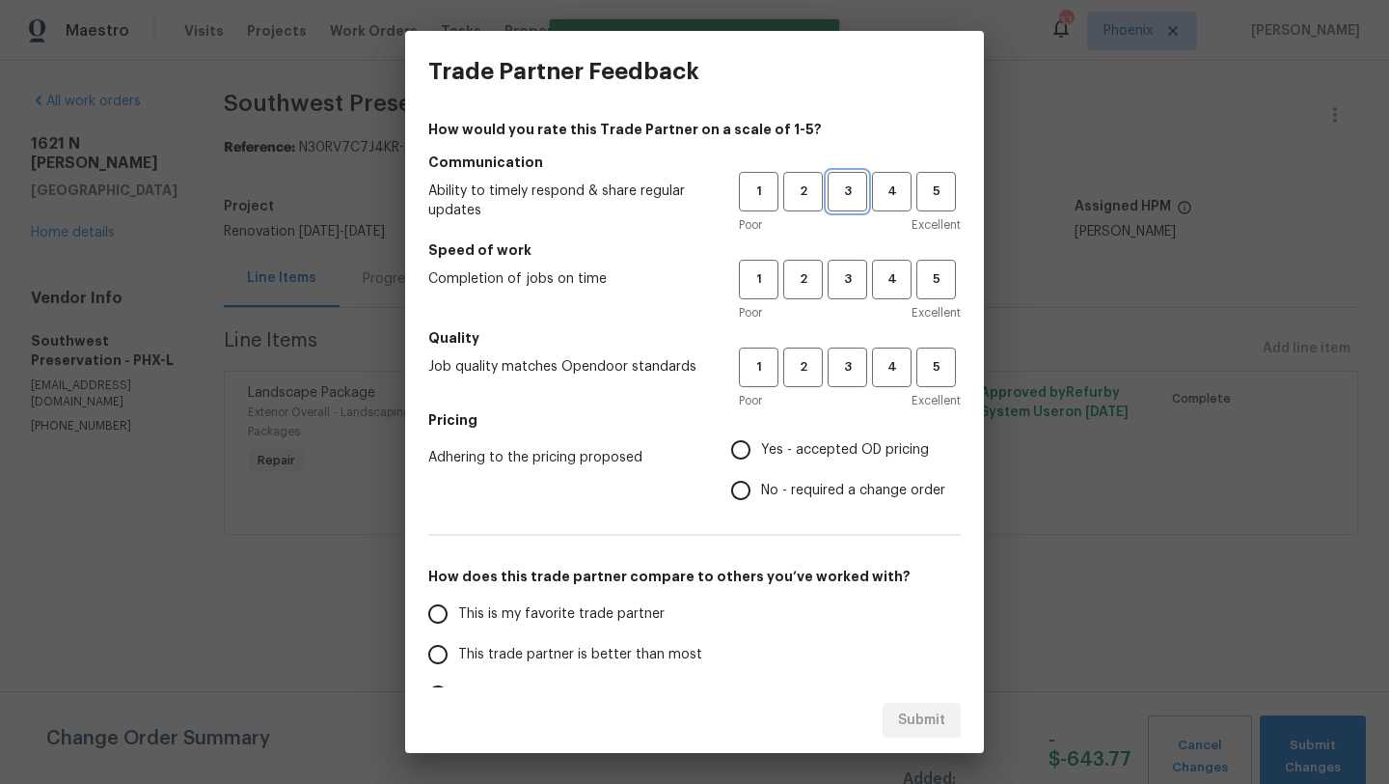  Describe the element at coordinates (853, 490) in the screenshot. I see `span: No - required a change order` at that location.